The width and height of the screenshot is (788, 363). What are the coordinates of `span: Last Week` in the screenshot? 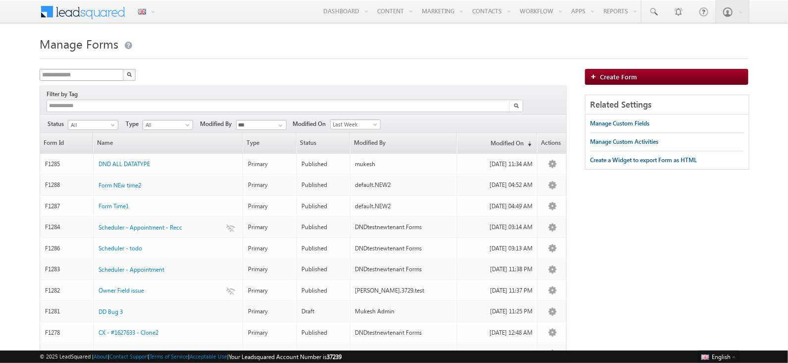 It's located at (354, 124).